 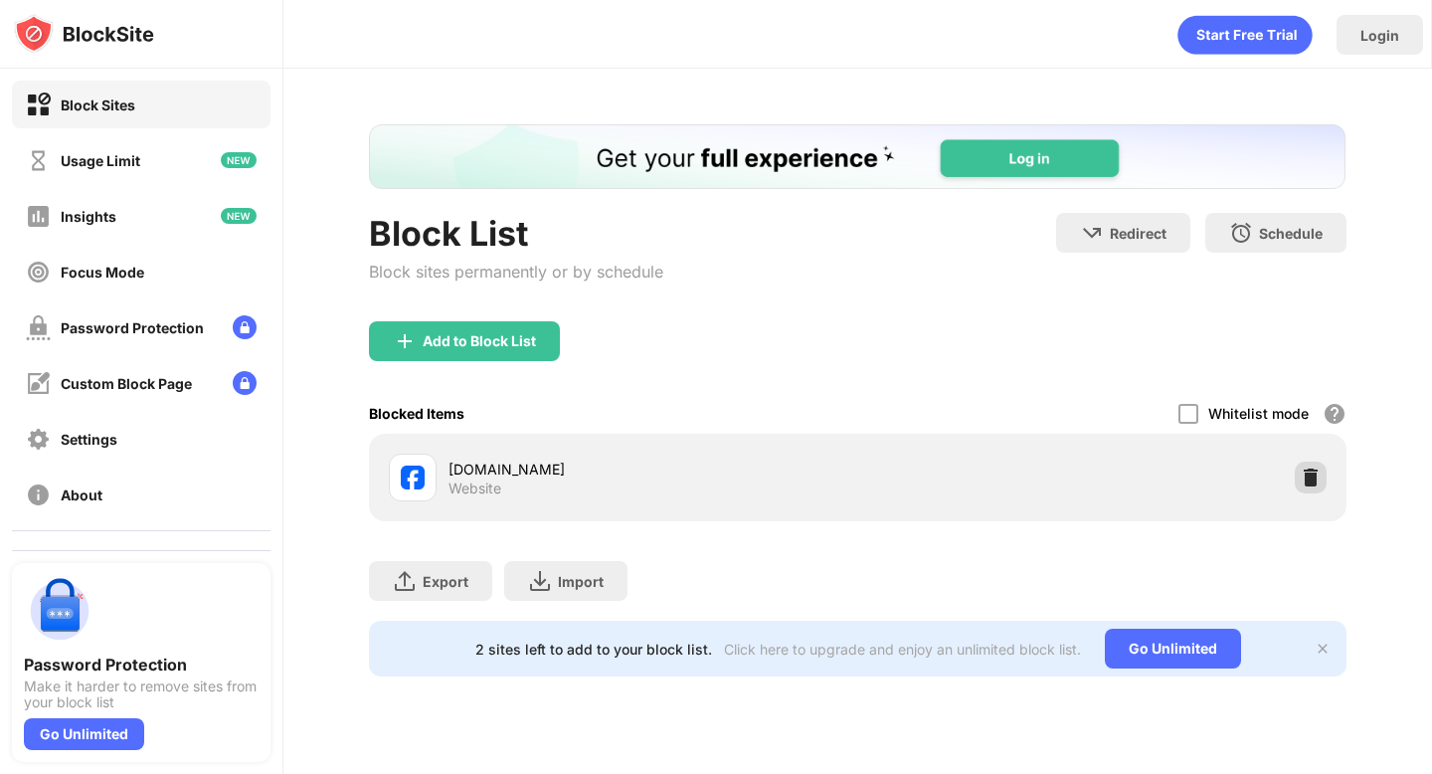 I want to click on img: insights-off.svg, so click(x=38, y=216).